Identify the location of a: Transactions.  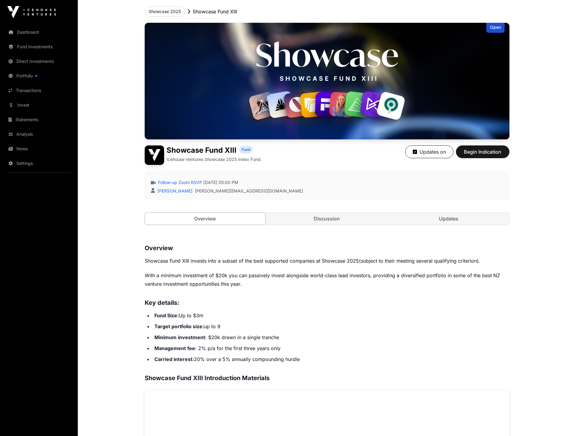
(39, 91).